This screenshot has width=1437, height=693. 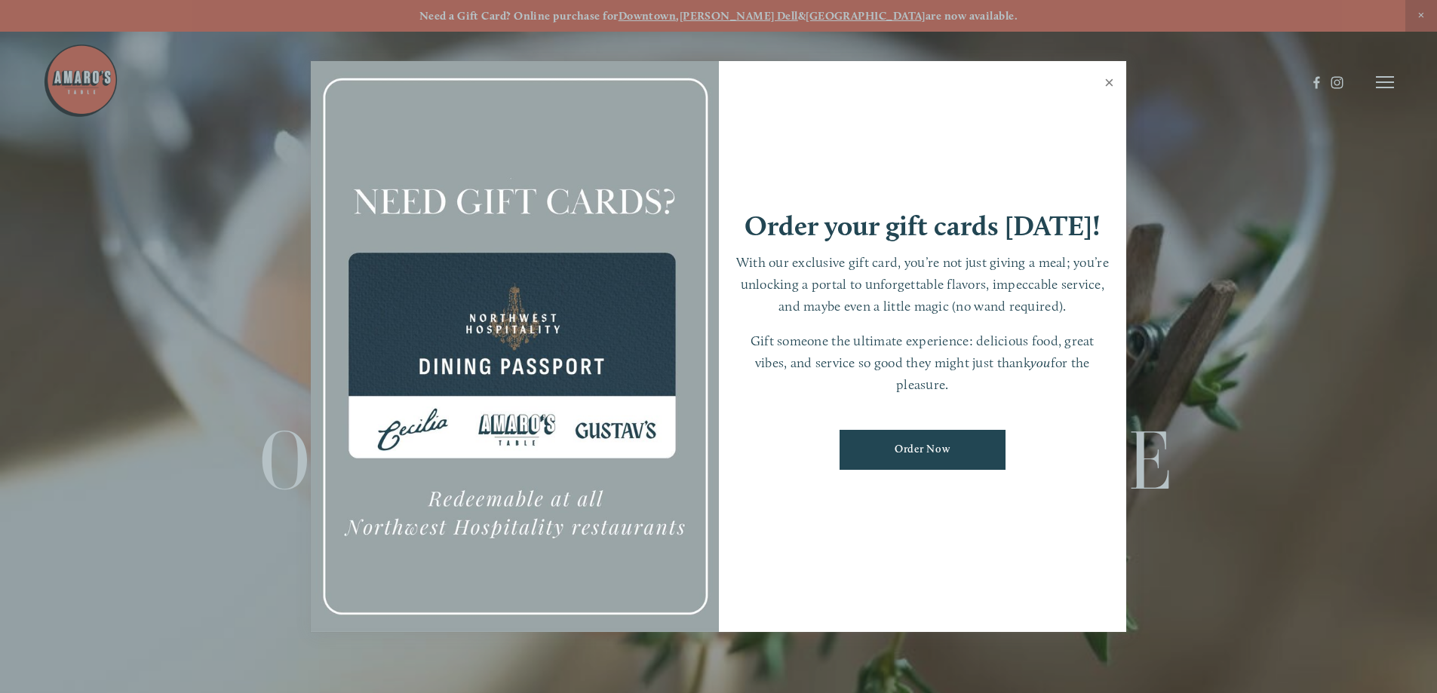 What do you see at coordinates (923, 363) in the screenshot?
I see `p: Gift someone the ultimate experience: delicious food, great vibes, and service so good they might...` at bounding box center [923, 363].